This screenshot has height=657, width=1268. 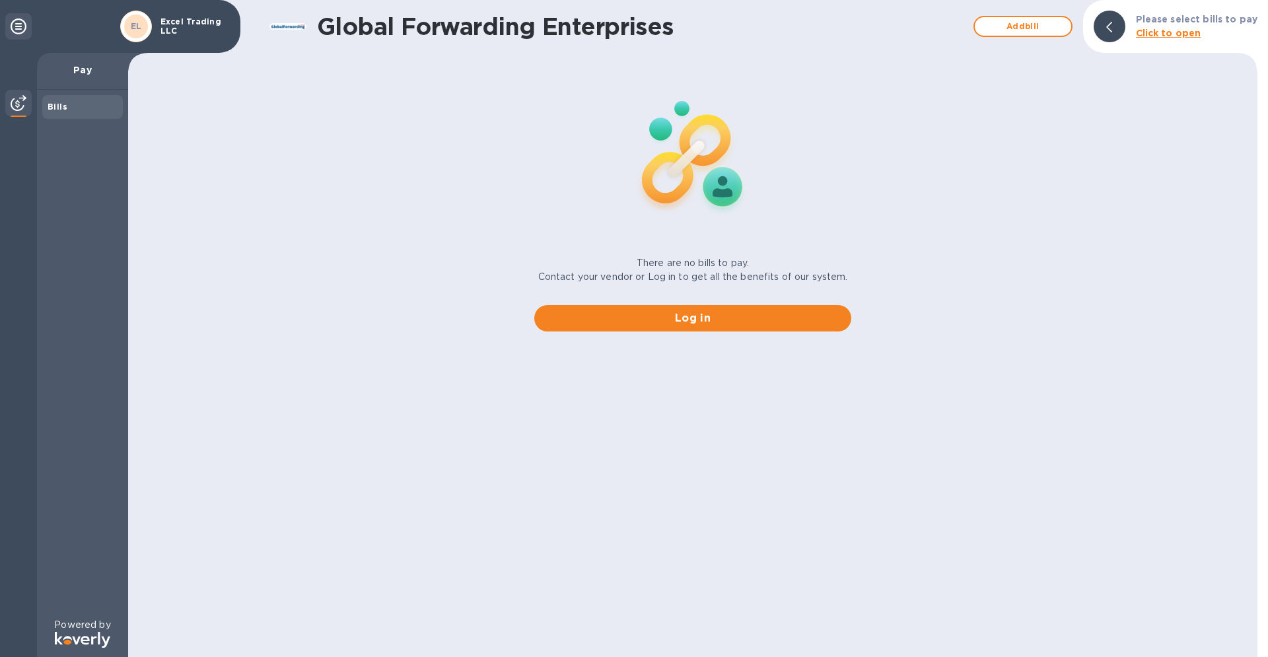 What do you see at coordinates (1168, 33) in the screenshot?
I see `b: Click to open` at bounding box center [1168, 33].